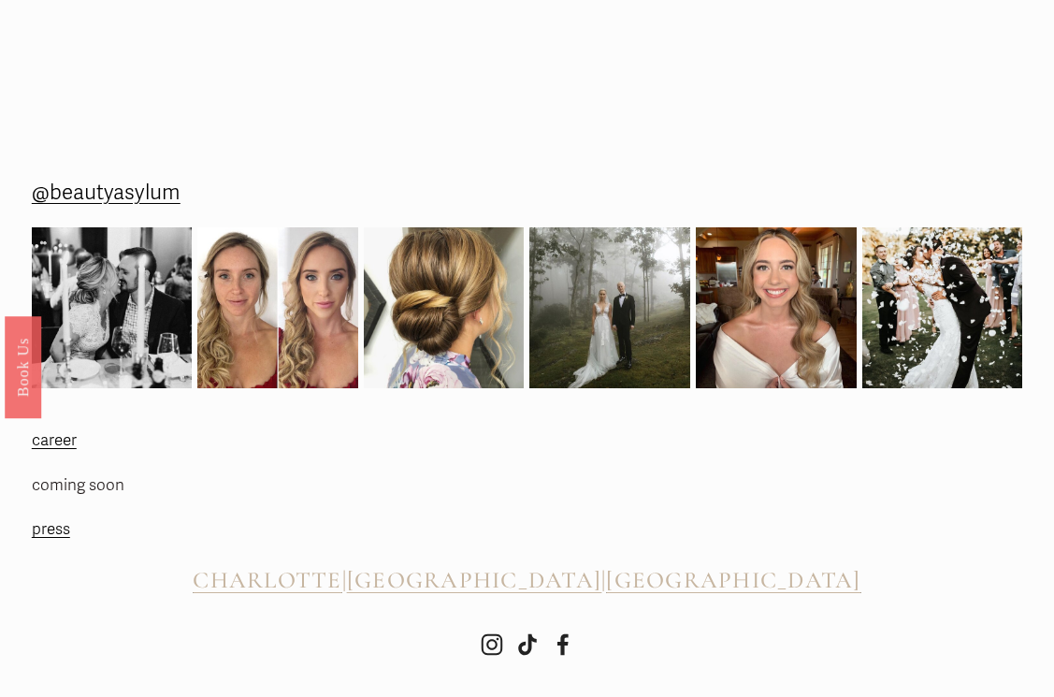  I want to click on img: Rehearsal dinner vibes from Raleigh, NC. We added a subtle braid at the top before we created her..., so click(112, 308).